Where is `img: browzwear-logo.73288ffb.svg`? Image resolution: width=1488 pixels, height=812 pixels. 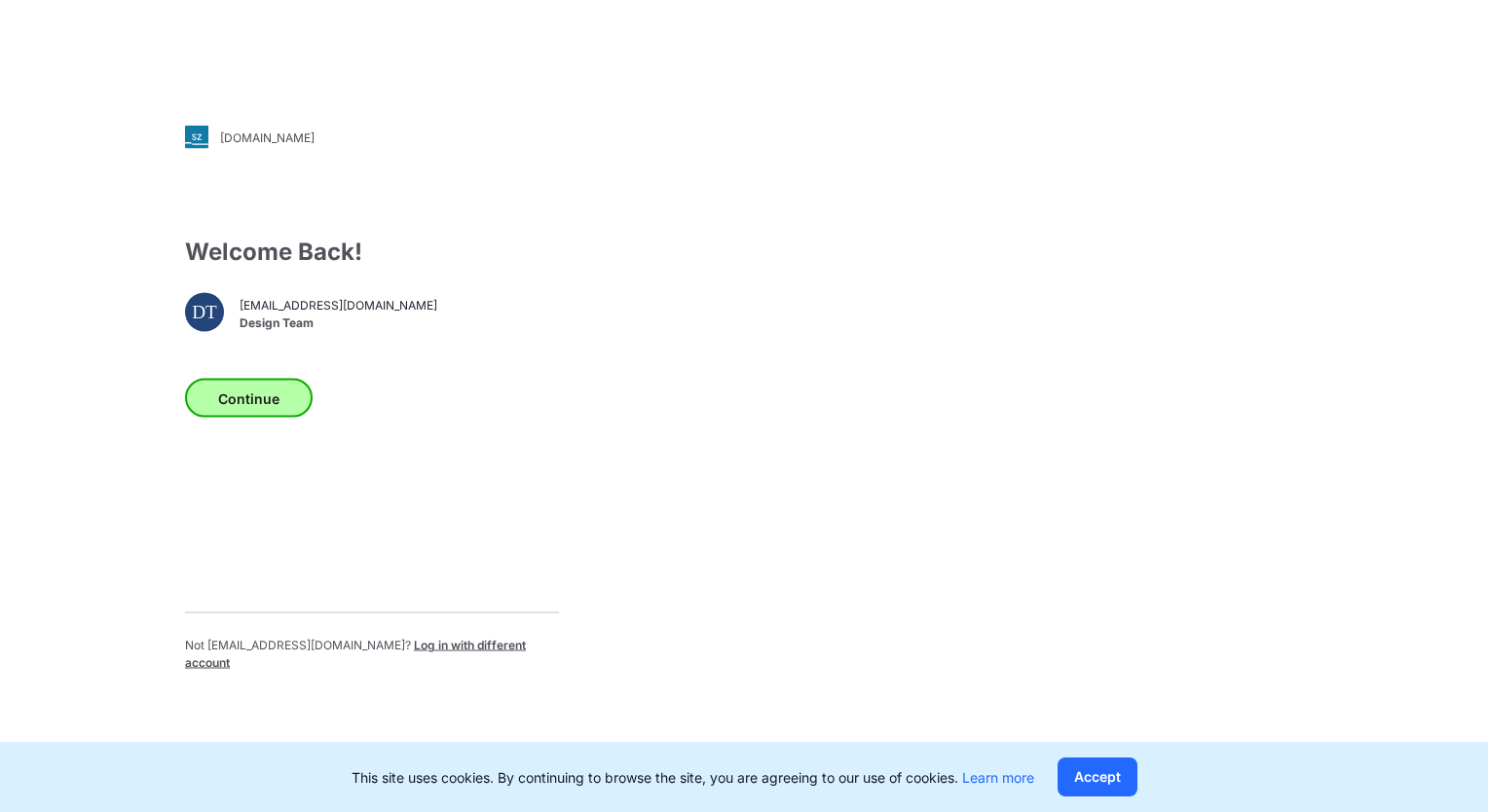 img: browzwear-logo.73288ffb.svg is located at coordinates (1317, 66).